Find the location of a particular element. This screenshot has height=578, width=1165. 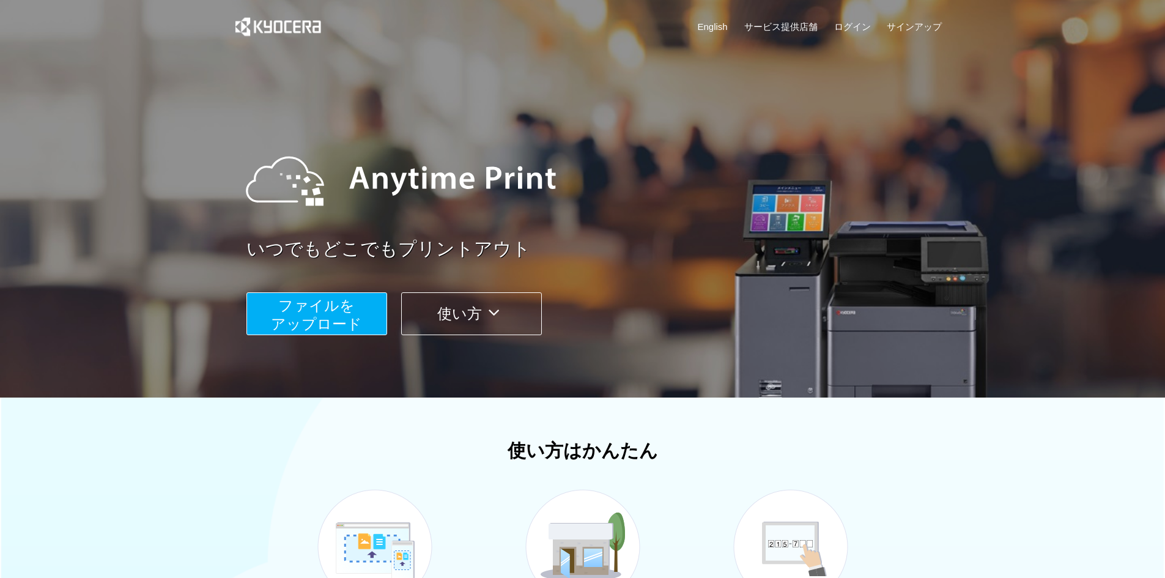

a: ログイン is located at coordinates (853, 26).